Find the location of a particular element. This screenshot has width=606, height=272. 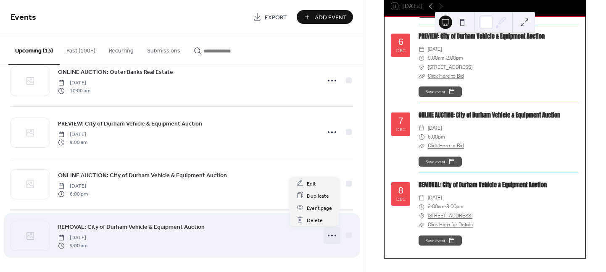

button: Past (100+) is located at coordinates (81, 49).